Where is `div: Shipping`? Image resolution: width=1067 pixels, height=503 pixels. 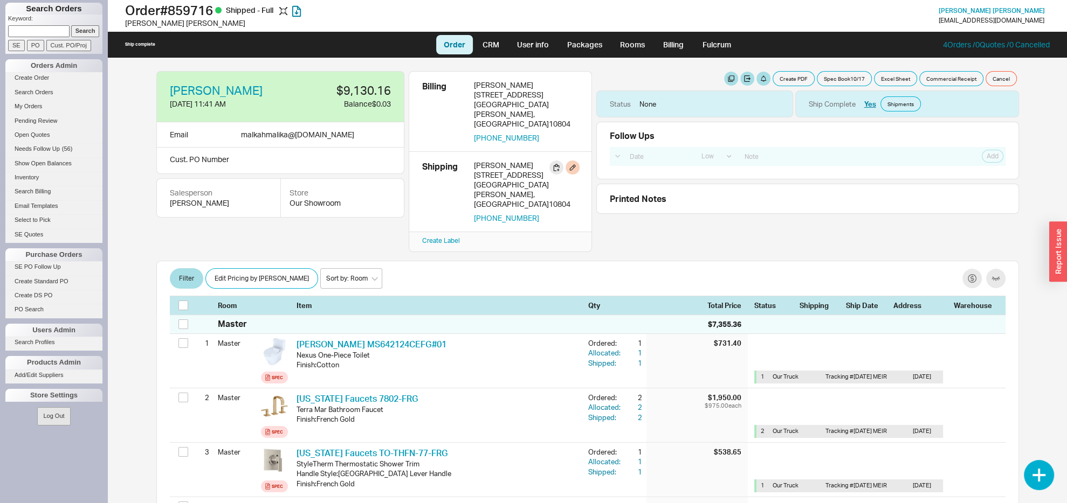
div: Shipping is located at coordinates (819, 306).